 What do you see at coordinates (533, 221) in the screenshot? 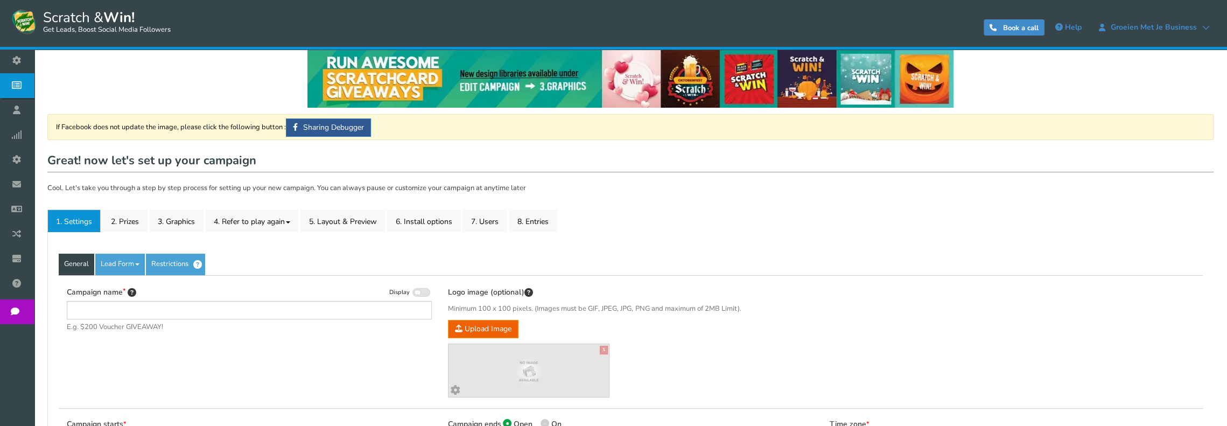
I see `a: 8. Entries` at bounding box center [533, 221].